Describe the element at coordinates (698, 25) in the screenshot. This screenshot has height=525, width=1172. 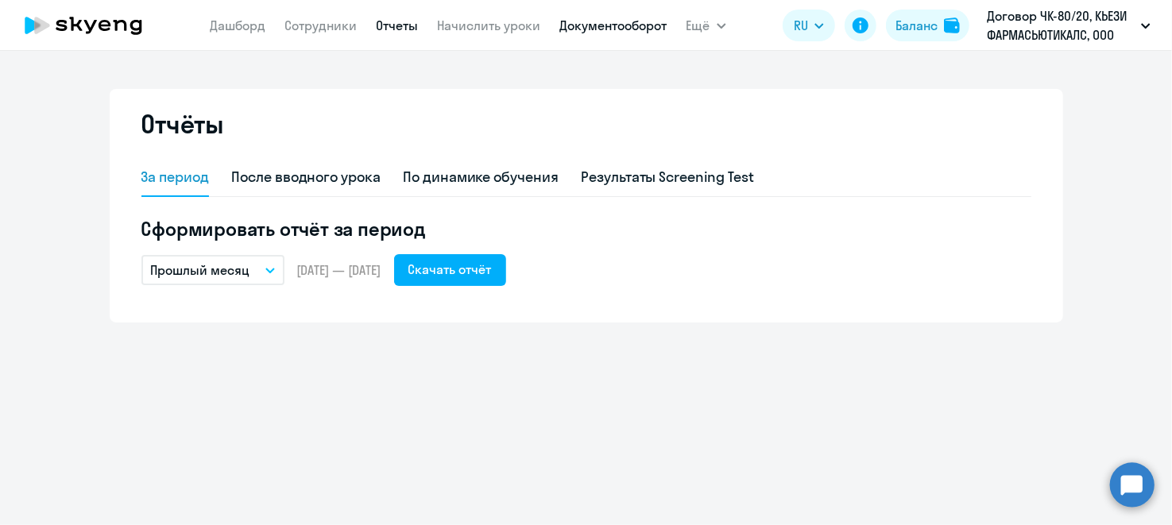
I see `span: Ещё` at that location.